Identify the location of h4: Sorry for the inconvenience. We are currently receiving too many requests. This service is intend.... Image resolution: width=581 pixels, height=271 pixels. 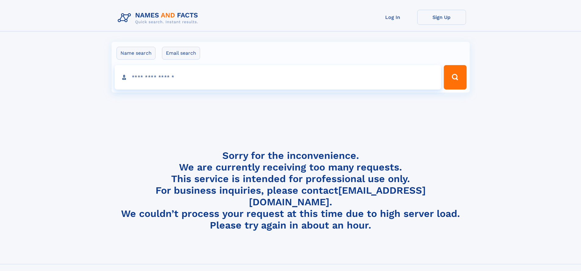
(291, 190).